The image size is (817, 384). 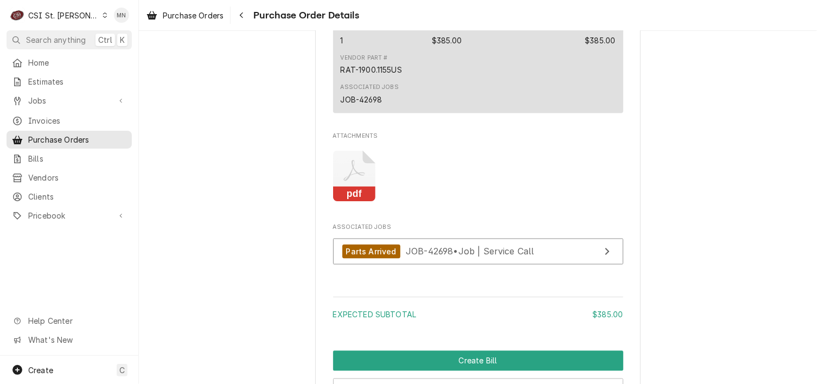 I want to click on span: Help Center, so click(x=76, y=321).